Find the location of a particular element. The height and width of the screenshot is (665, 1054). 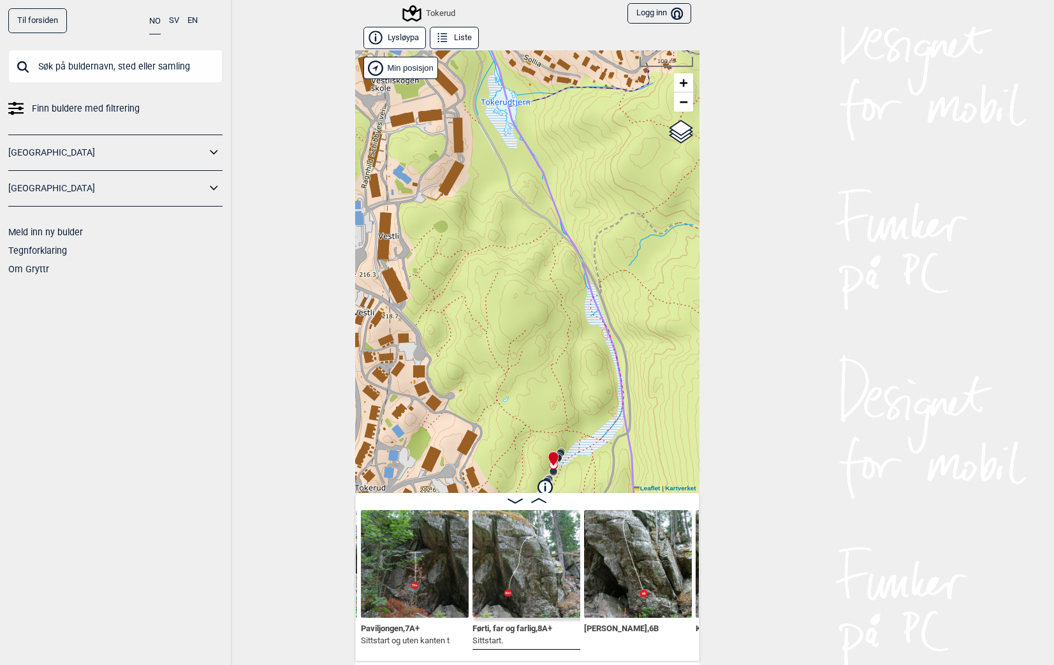

div: Vis min posisjon is located at coordinates (401, 68).